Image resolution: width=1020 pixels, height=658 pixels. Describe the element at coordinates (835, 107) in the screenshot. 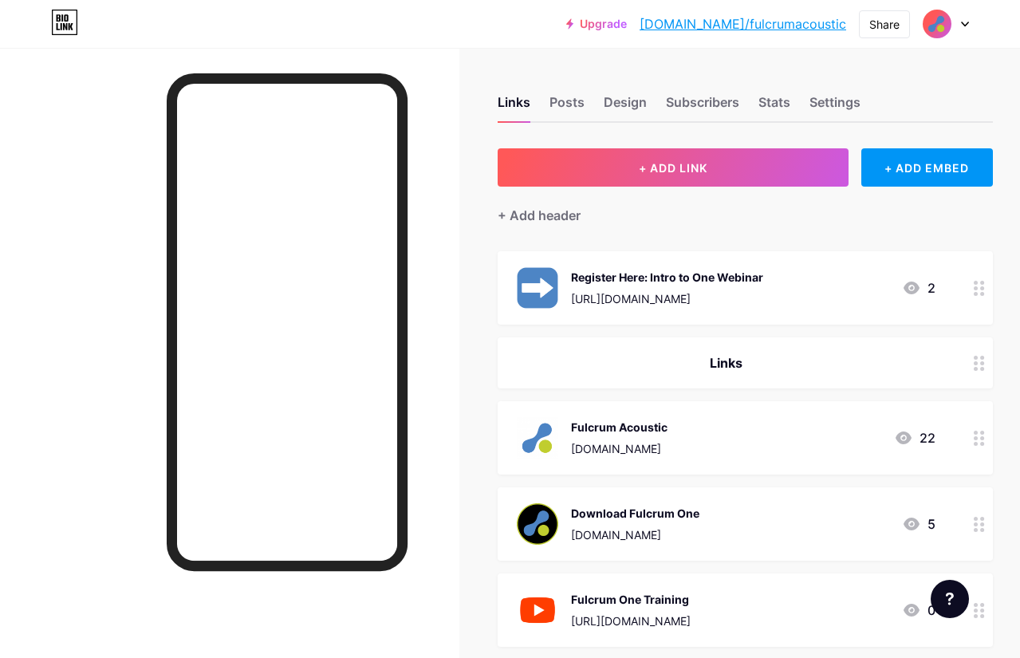

I see `div: Settings` at that location.